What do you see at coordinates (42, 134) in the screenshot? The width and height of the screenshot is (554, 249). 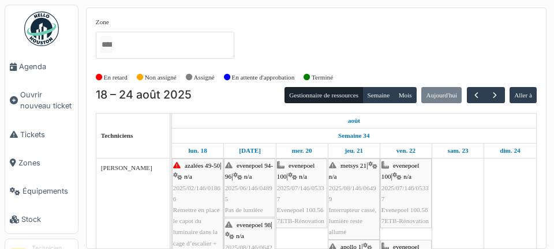 I see `a: Tickets` at bounding box center [42, 134].